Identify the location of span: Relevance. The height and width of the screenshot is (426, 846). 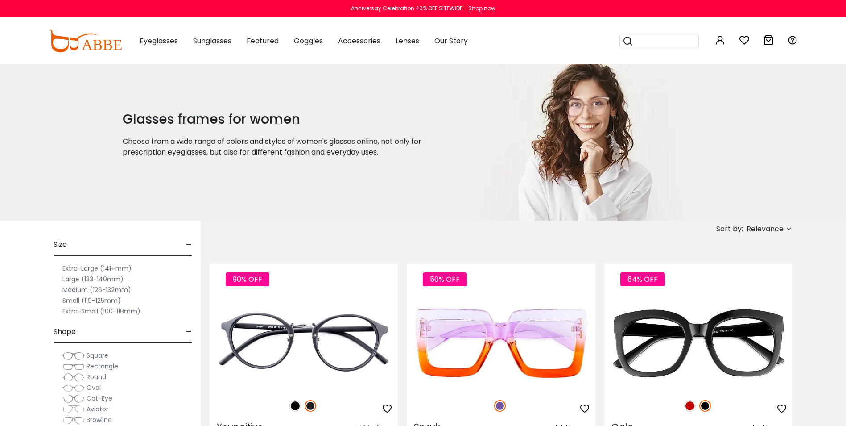
(765, 229).